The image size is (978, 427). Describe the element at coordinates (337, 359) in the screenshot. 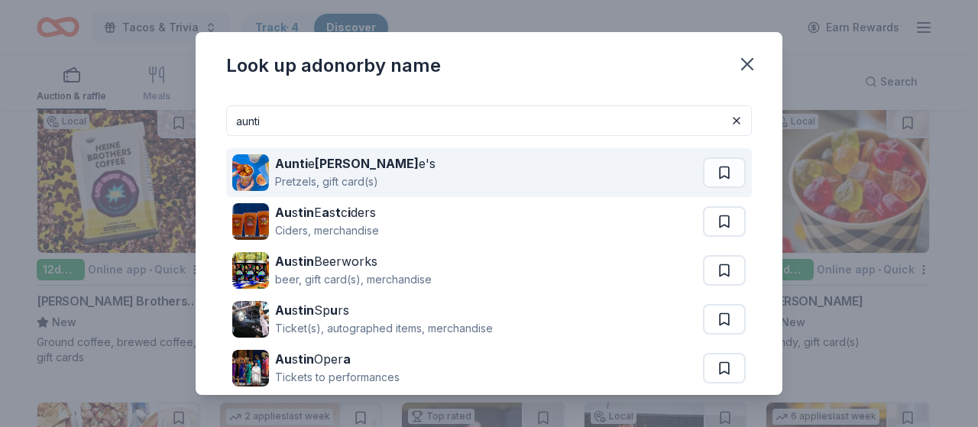

I see `div: s Oper` at that location.